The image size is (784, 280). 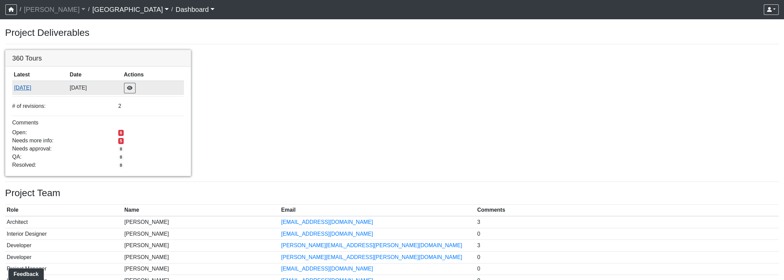 I want to click on td: Architect, so click(x=64, y=222).